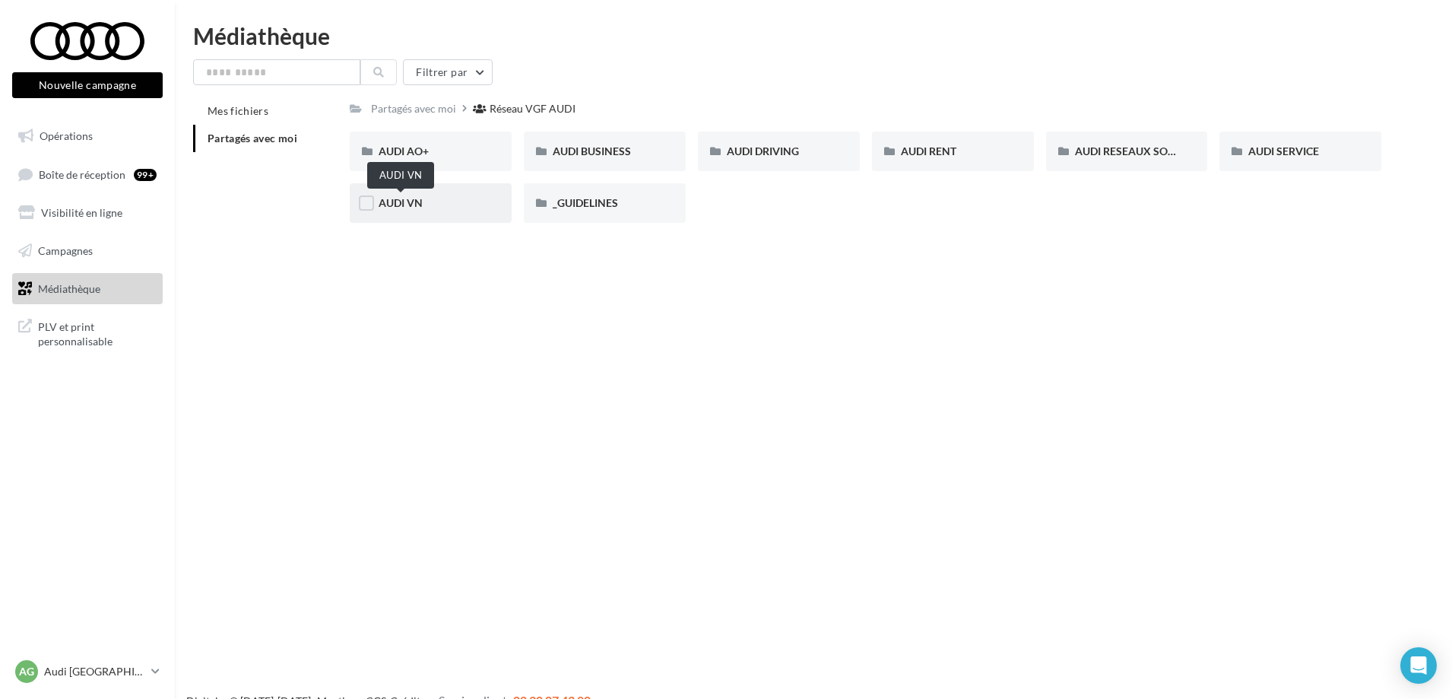 This screenshot has height=699, width=1452. I want to click on span: AG, so click(27, 671).